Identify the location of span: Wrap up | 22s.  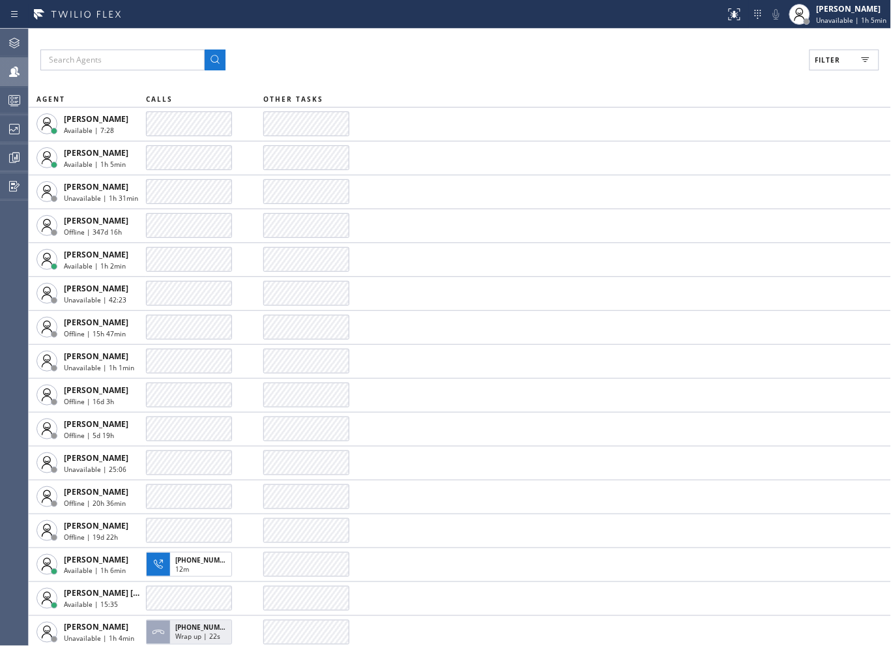
(198, 637).